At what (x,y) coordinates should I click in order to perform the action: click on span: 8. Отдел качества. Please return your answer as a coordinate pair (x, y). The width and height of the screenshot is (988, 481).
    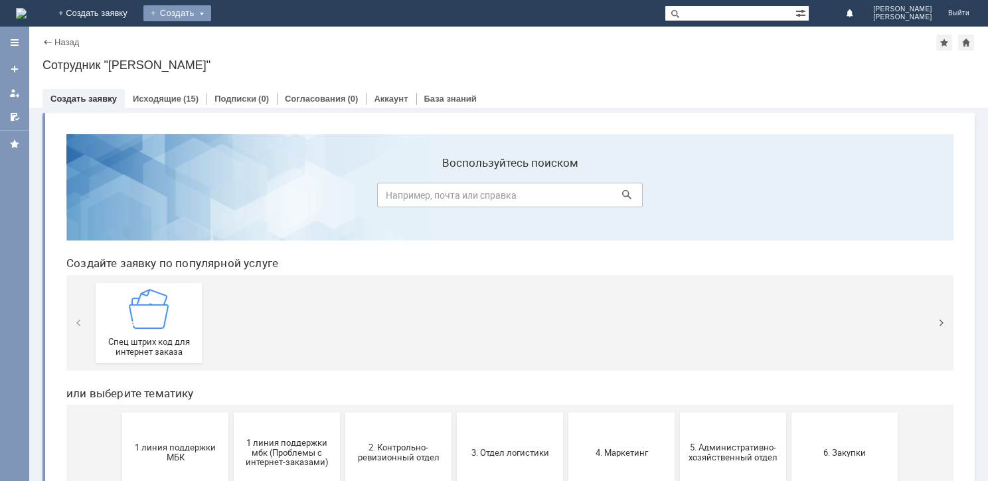
    Looking at the image, I should click on (231, 414).